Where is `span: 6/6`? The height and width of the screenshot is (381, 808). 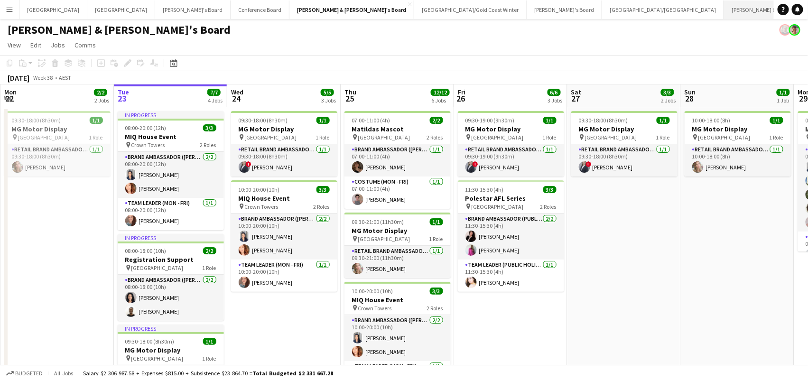 span: 6/6 is located at coordinates (554, 92).